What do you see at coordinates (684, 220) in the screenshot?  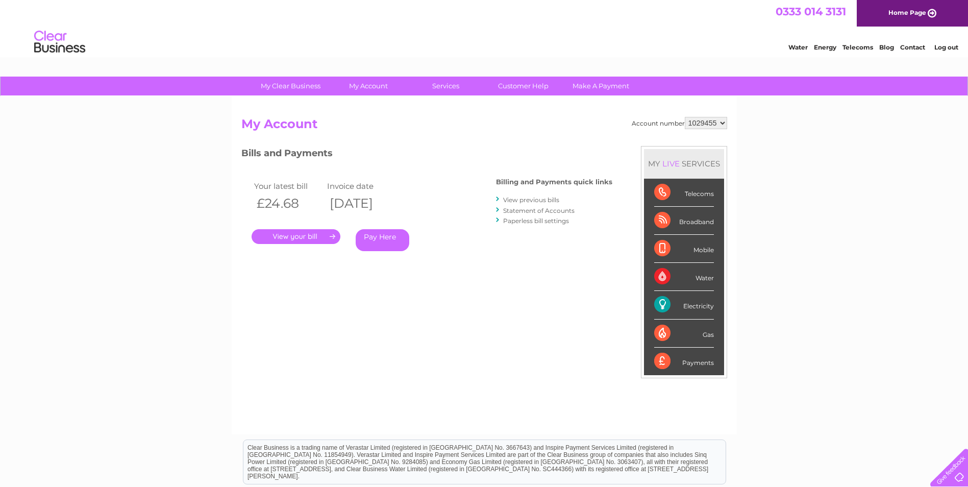 I see `div: Broadband` at bounding box center [684, 220].